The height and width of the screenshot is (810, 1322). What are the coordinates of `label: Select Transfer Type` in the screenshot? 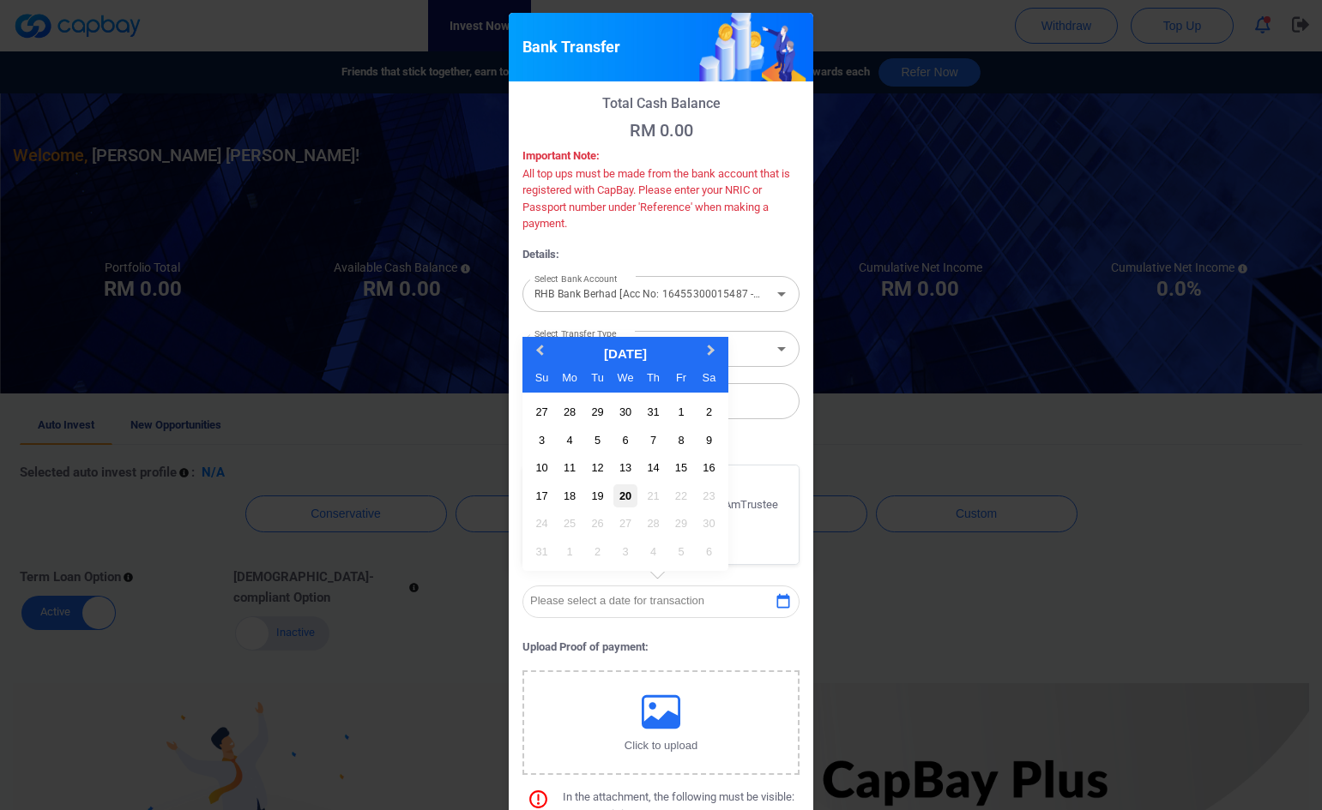 It's located at (575, 334).